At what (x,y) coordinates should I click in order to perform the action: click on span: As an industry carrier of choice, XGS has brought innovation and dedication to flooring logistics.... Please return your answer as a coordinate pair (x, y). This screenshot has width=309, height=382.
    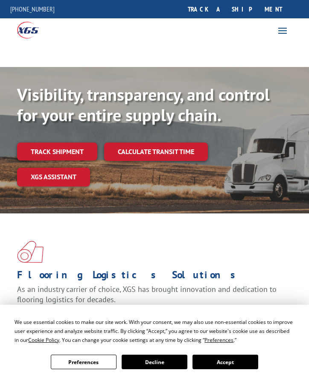
    Looking at the image, I should click on (147, 294).